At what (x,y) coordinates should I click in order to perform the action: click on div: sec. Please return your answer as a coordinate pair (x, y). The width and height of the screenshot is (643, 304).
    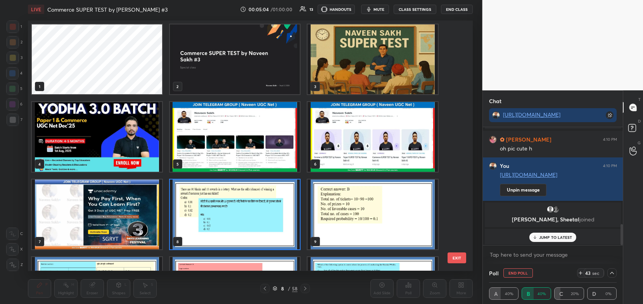
    Looking at the image, I should click on (596, 273).